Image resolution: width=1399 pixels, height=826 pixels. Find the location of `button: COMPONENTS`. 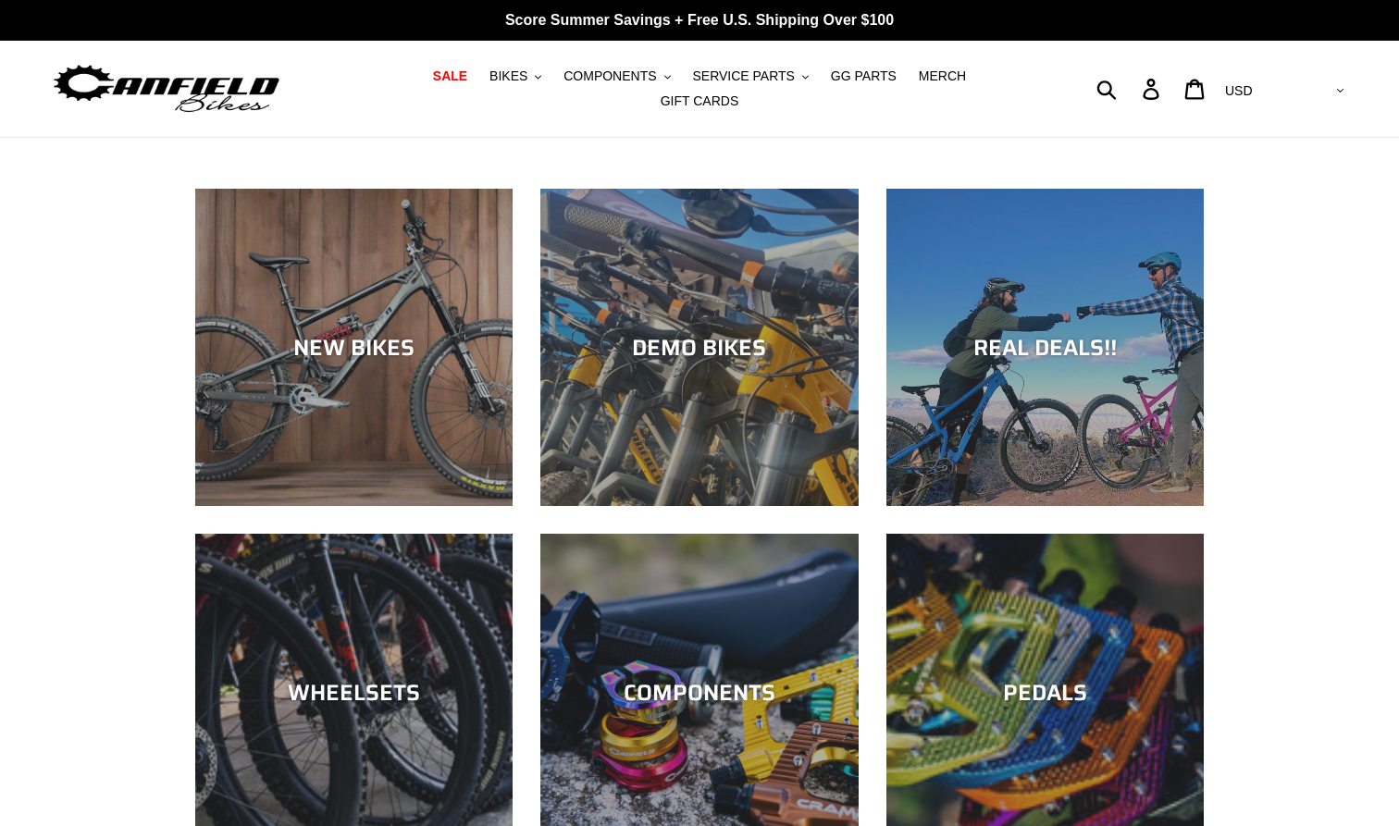

button: COMPONENTS is located at coordinates (616, 76).